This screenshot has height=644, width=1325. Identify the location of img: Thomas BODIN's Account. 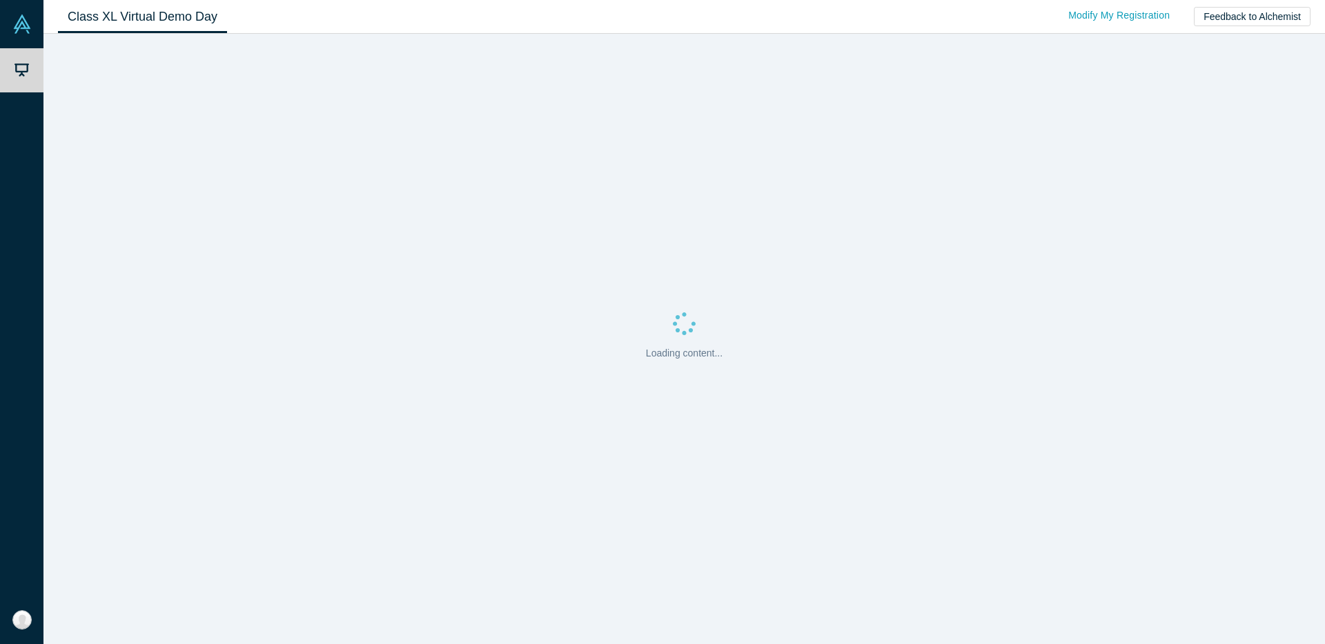
(22, 620).